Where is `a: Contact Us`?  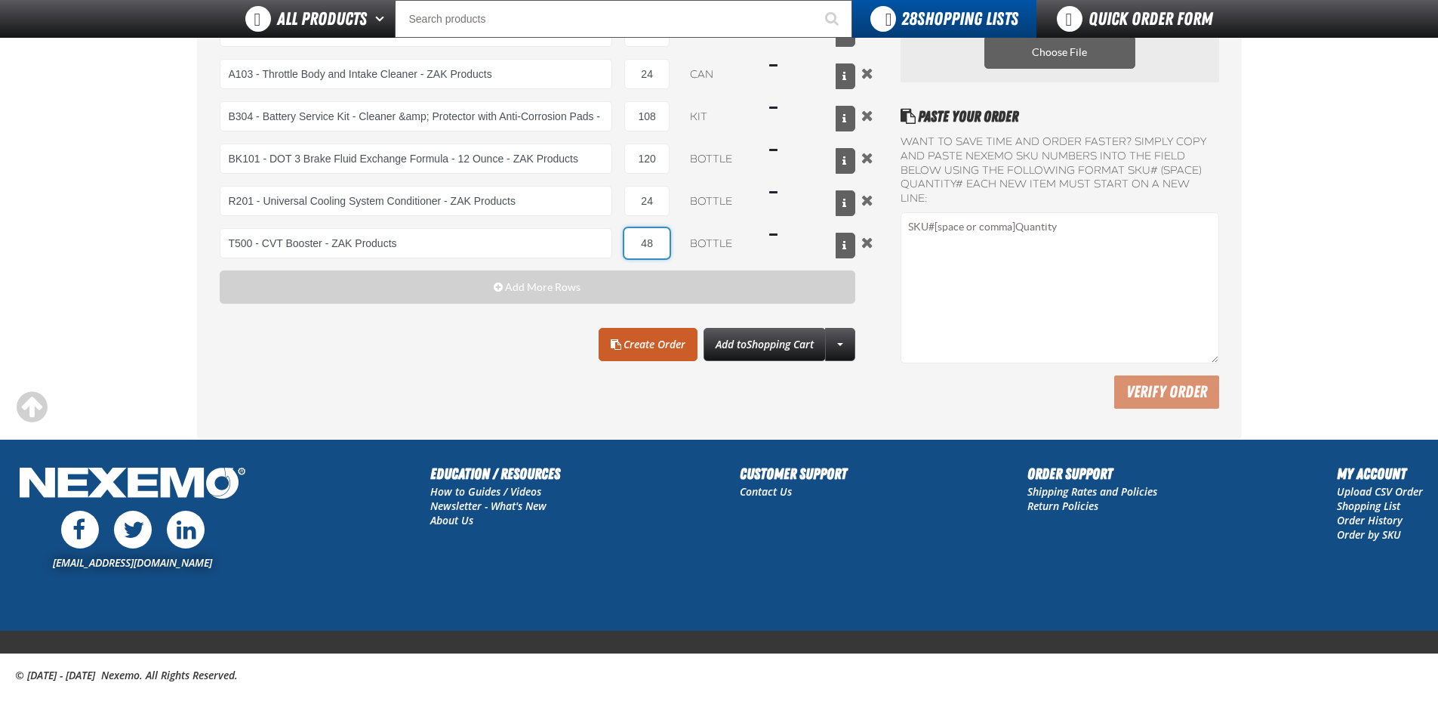
a: Contact Us is located at coordinates (766, 491).